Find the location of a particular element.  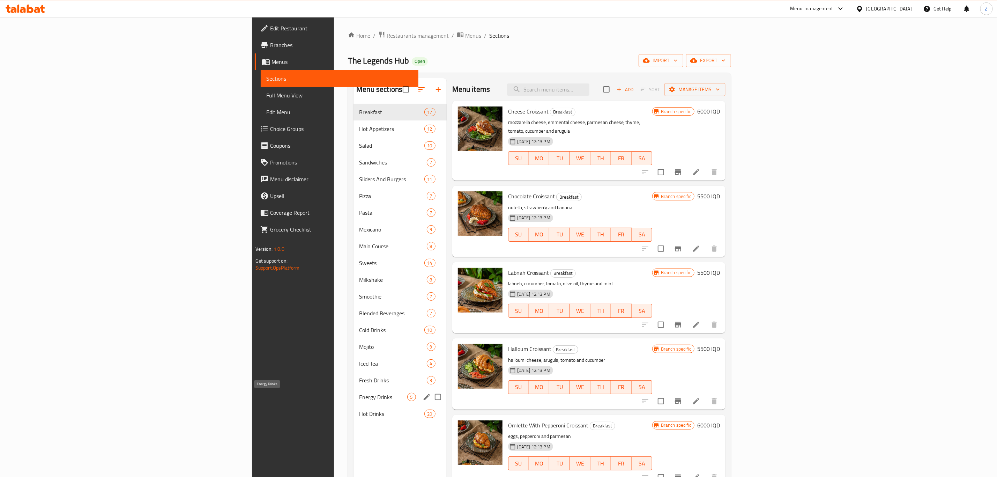

button: import is located at coordinates (661, 60).